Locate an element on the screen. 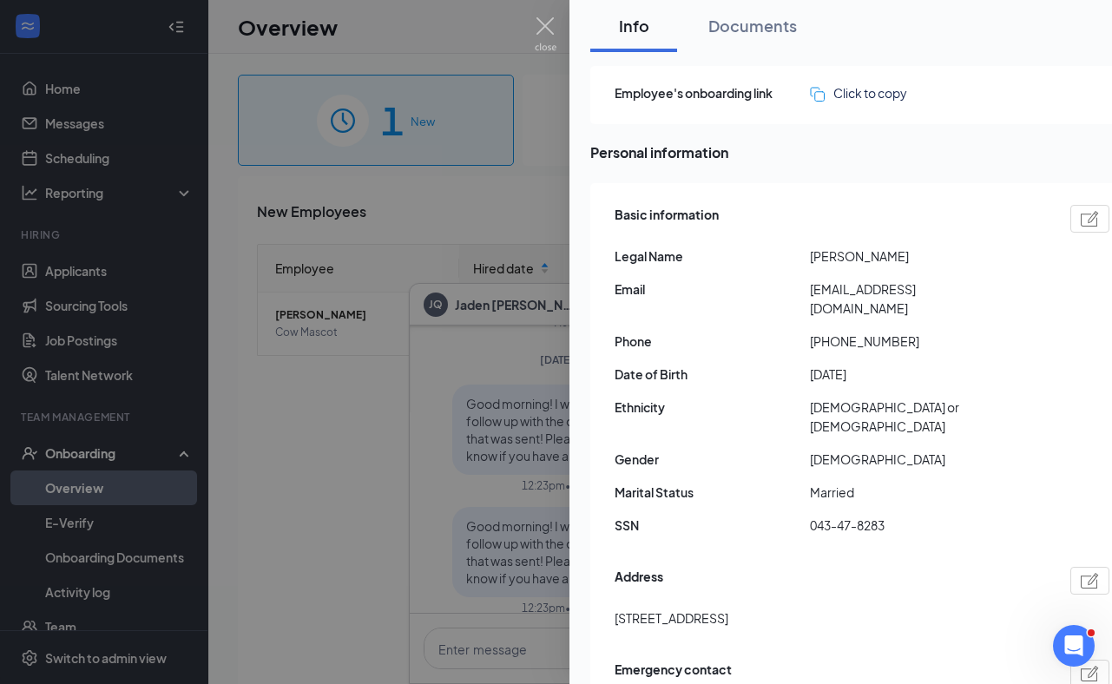 The height and width of the screenshot is (684, 1112). span: Address is located at coordinates (639, 581).